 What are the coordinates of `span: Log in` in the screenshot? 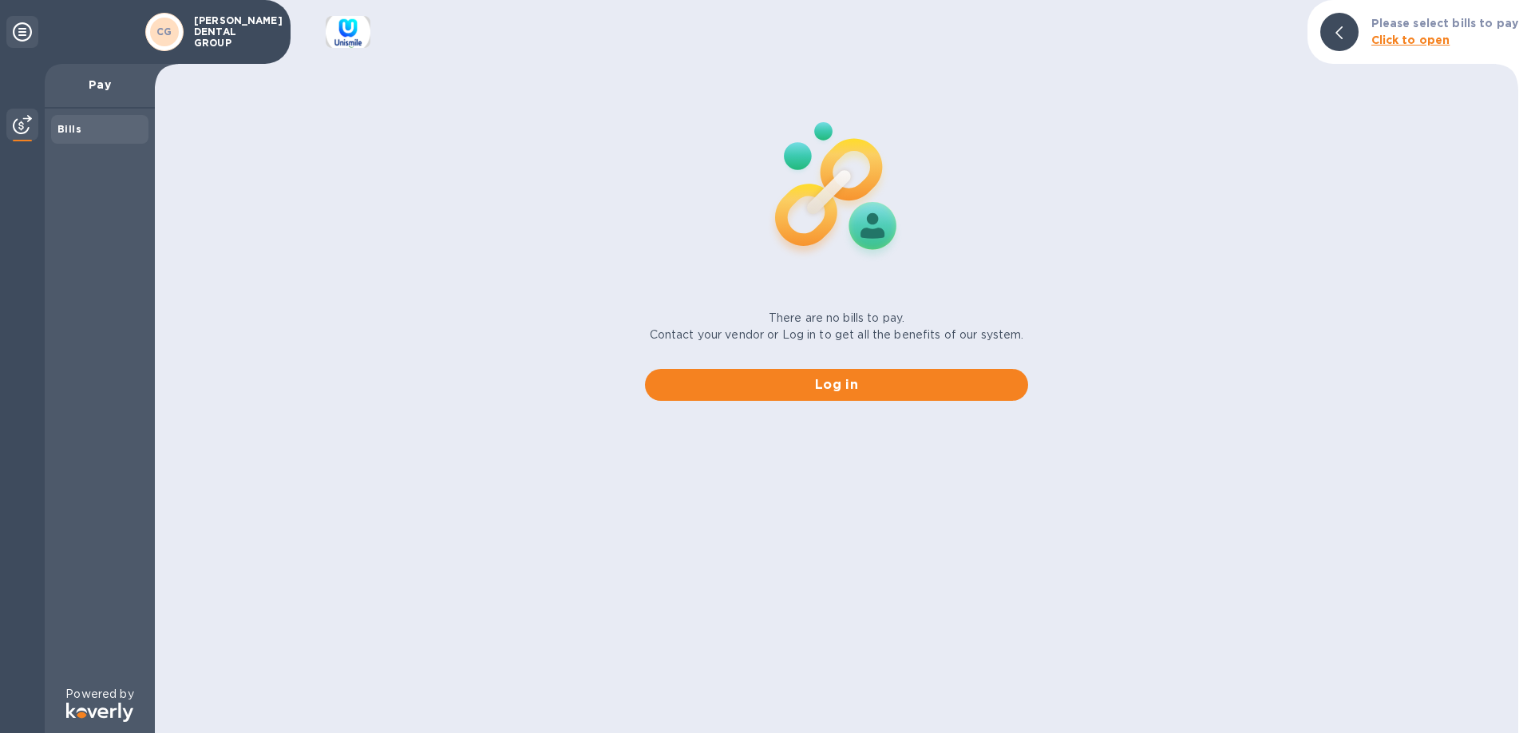 It's located at (836, 385).